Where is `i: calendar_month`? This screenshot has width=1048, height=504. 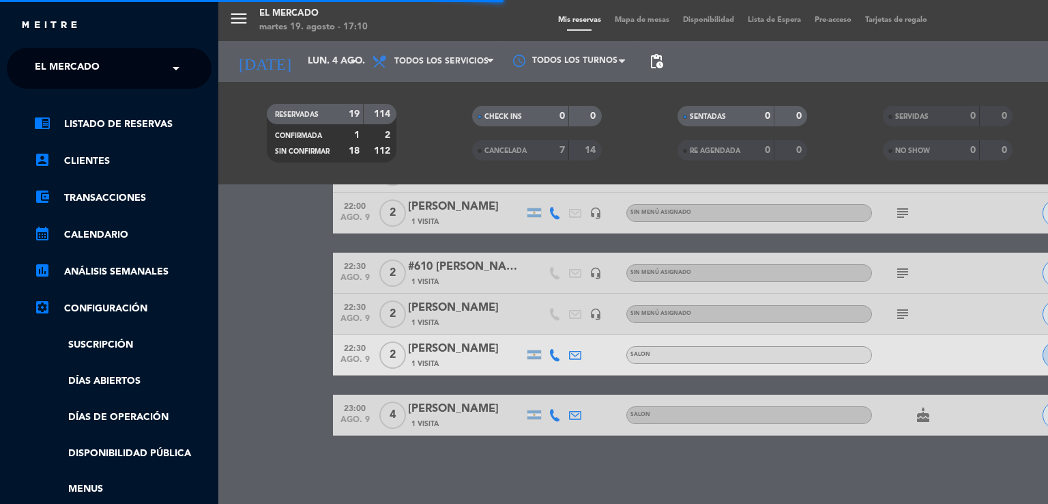 i: calendar_month is located at coordinates (42, 233).